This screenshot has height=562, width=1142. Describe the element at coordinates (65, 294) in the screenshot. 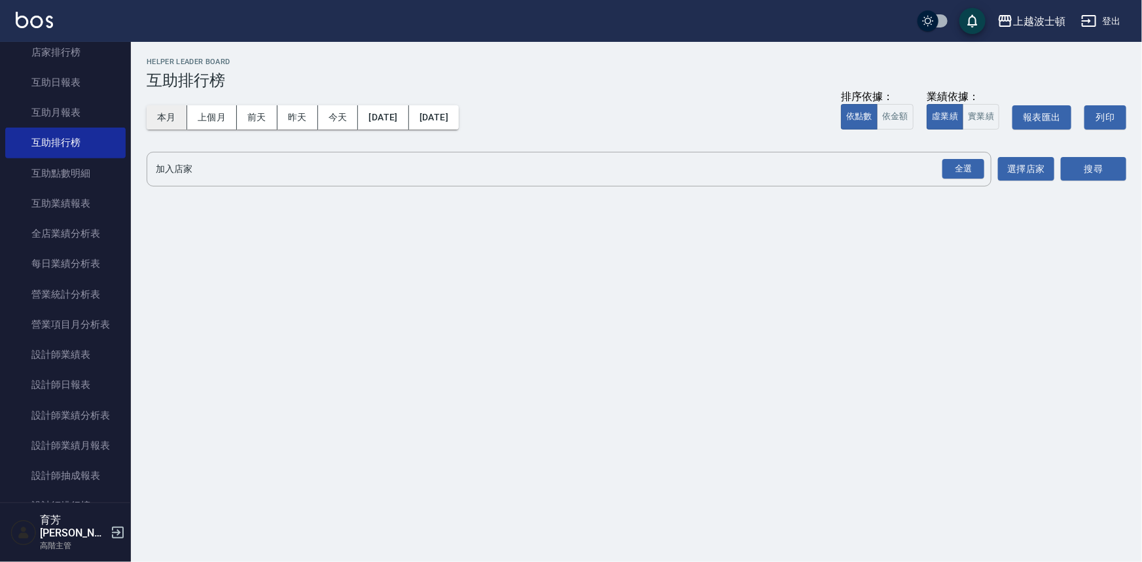

I see `a: 營業統計分析表` at that location.